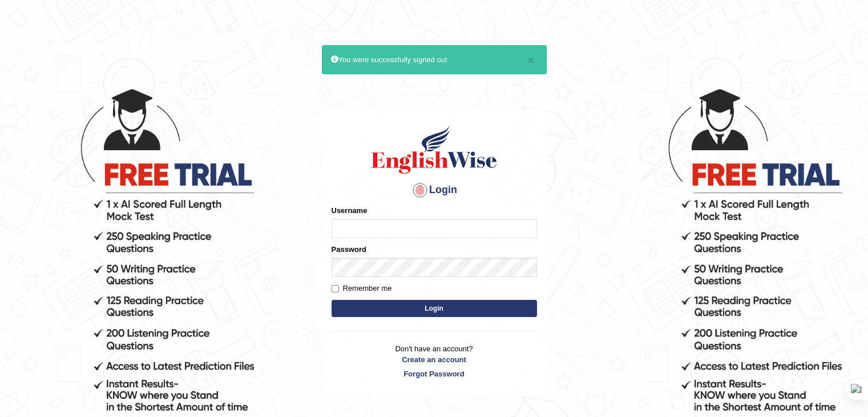  What do you see at coordinates (434, 373) in the screenshot?
I see `a: Forgot Password` at bounding box center [434, 373].